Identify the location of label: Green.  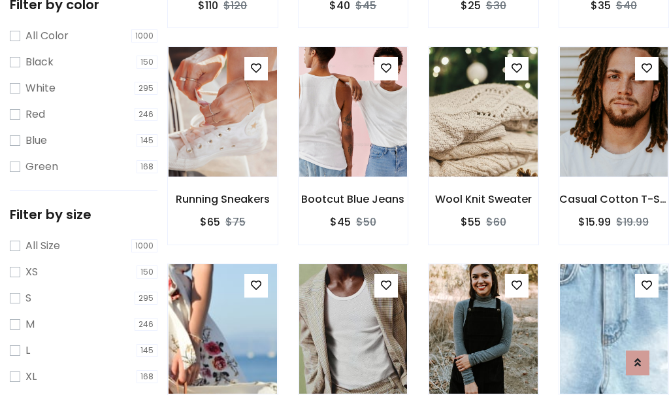
(42, 167).